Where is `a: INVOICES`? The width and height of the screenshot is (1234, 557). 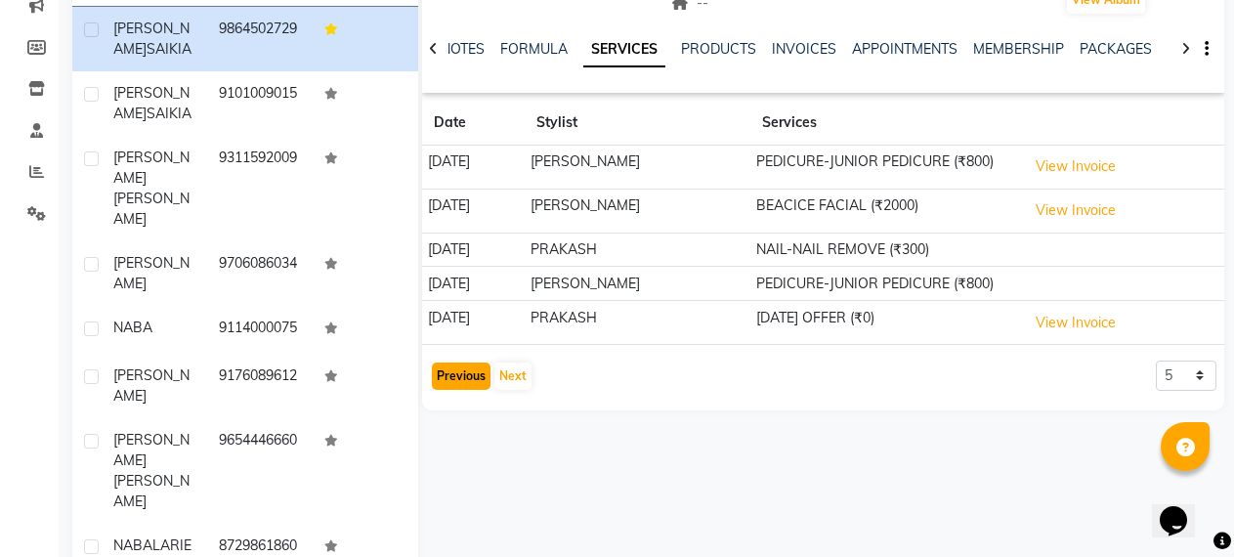 a: INVOICES is located at coordinates (804, 49).